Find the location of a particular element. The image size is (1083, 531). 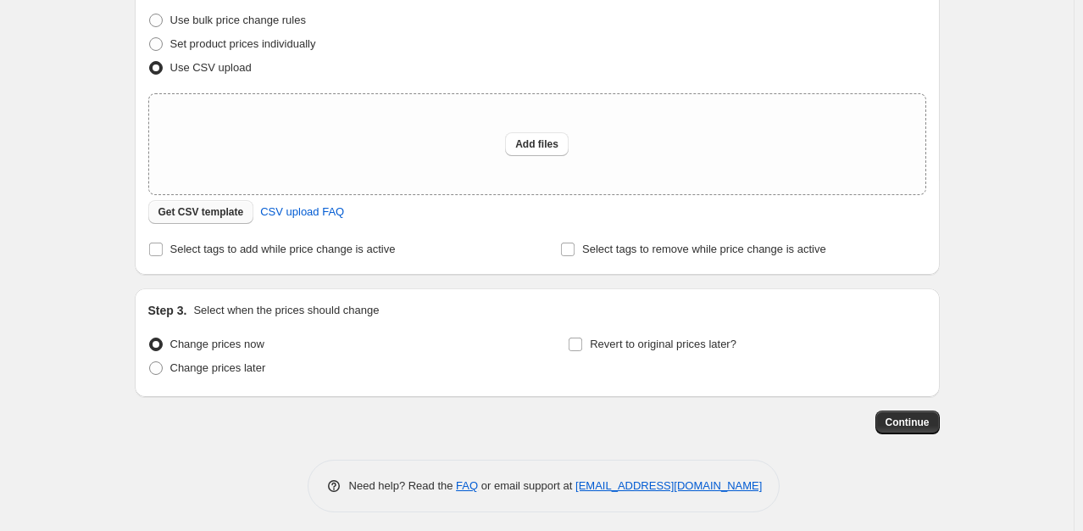

span: or email support at is located at coordinates (526, 485).